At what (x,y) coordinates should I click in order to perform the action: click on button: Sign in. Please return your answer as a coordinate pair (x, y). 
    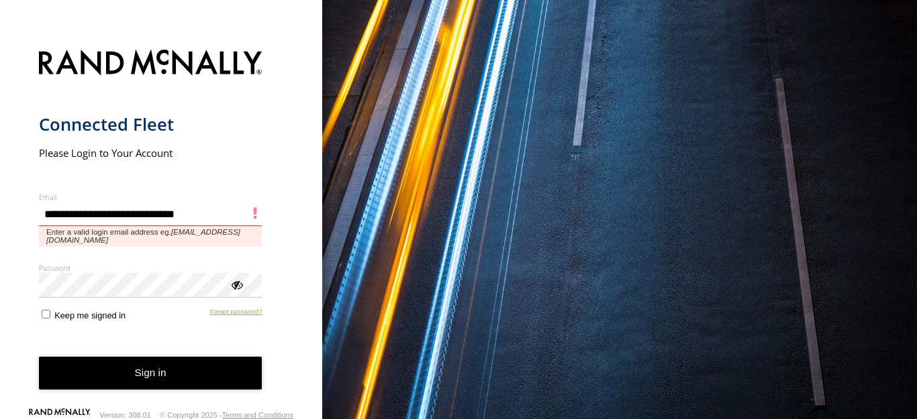
    Looking at the image, I should click on (150, 373).